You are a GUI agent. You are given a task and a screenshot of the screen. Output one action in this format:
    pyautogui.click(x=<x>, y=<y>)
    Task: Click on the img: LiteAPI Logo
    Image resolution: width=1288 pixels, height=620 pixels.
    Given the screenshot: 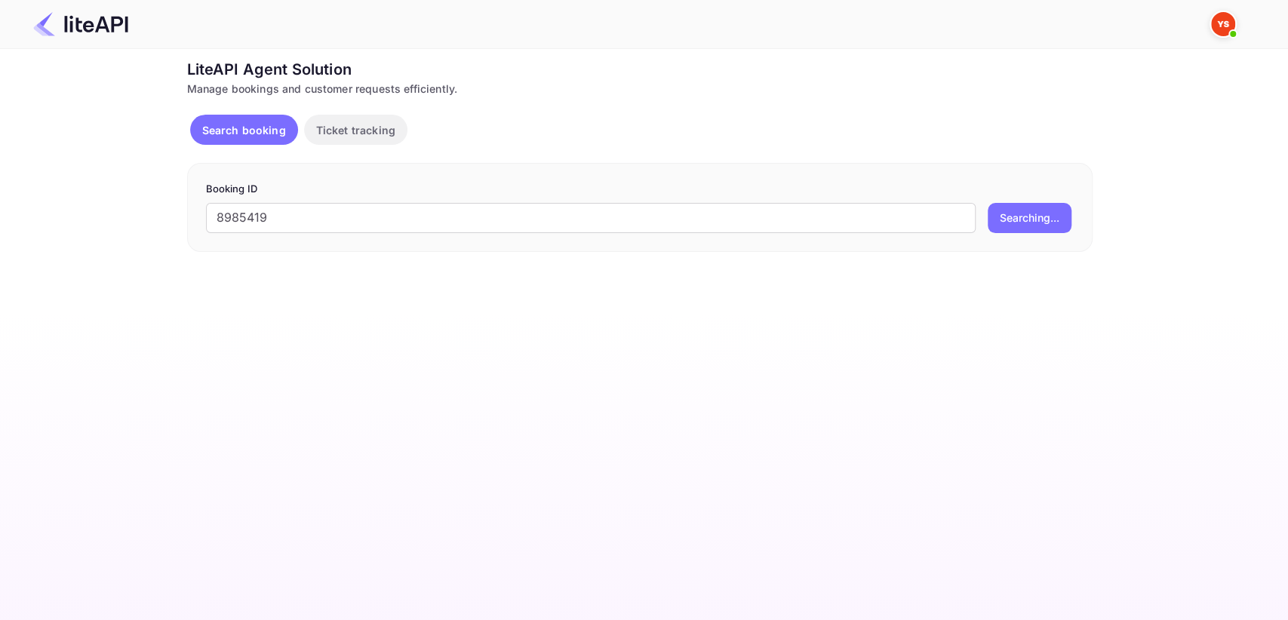 What is the action you would take?
    pyautogui.click(x=81, y=24)
    